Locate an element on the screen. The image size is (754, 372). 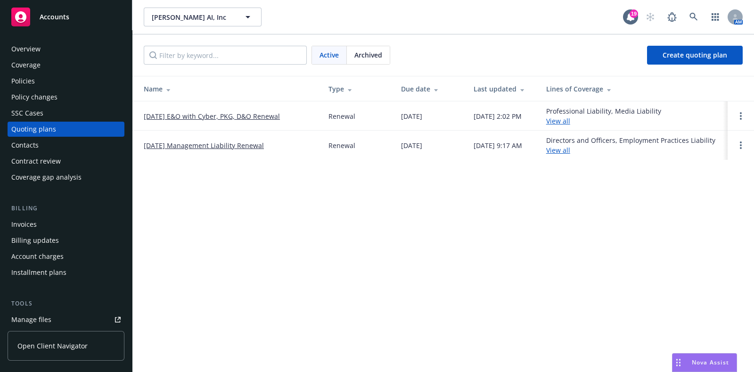
span: Open Client Navigator is located at coordinates (52, 345).